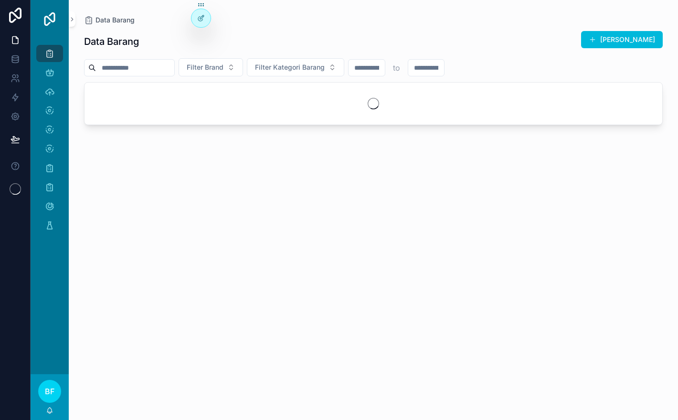 The height and width of the screenshot is (420, 678). What do you see at coordinates (115, 20) in the screenshot?
I see `span: Data Barang` at bounding box center [115, 20].